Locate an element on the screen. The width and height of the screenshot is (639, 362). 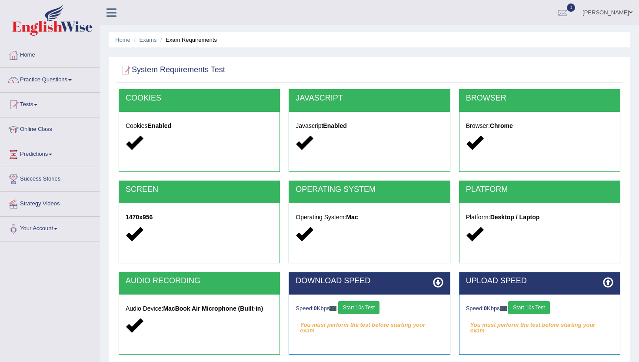
a: Exams is located at coordinates (148, 40).